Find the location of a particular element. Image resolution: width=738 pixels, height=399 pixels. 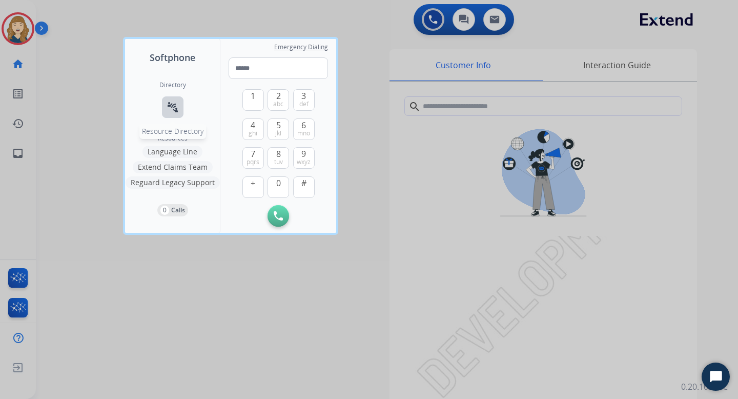

span: tuv is located at coordinates (278, 162).